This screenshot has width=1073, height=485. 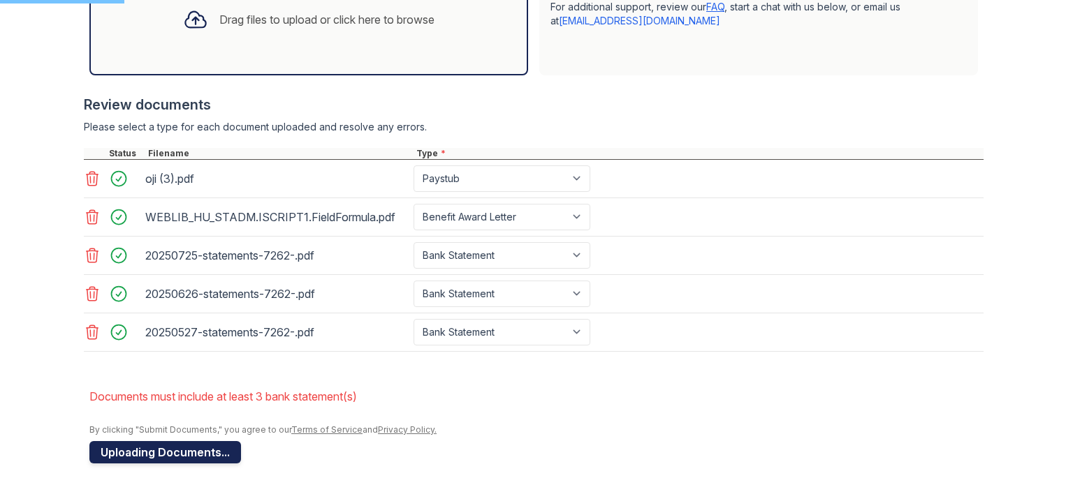 I want to click on a: Privacy Policy., so click(x=407, y=429).